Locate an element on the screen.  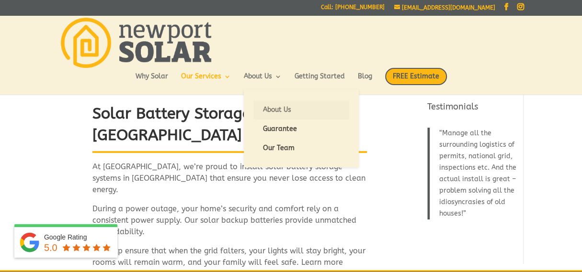
a: Why Solar is located at coordinates (152, 81).